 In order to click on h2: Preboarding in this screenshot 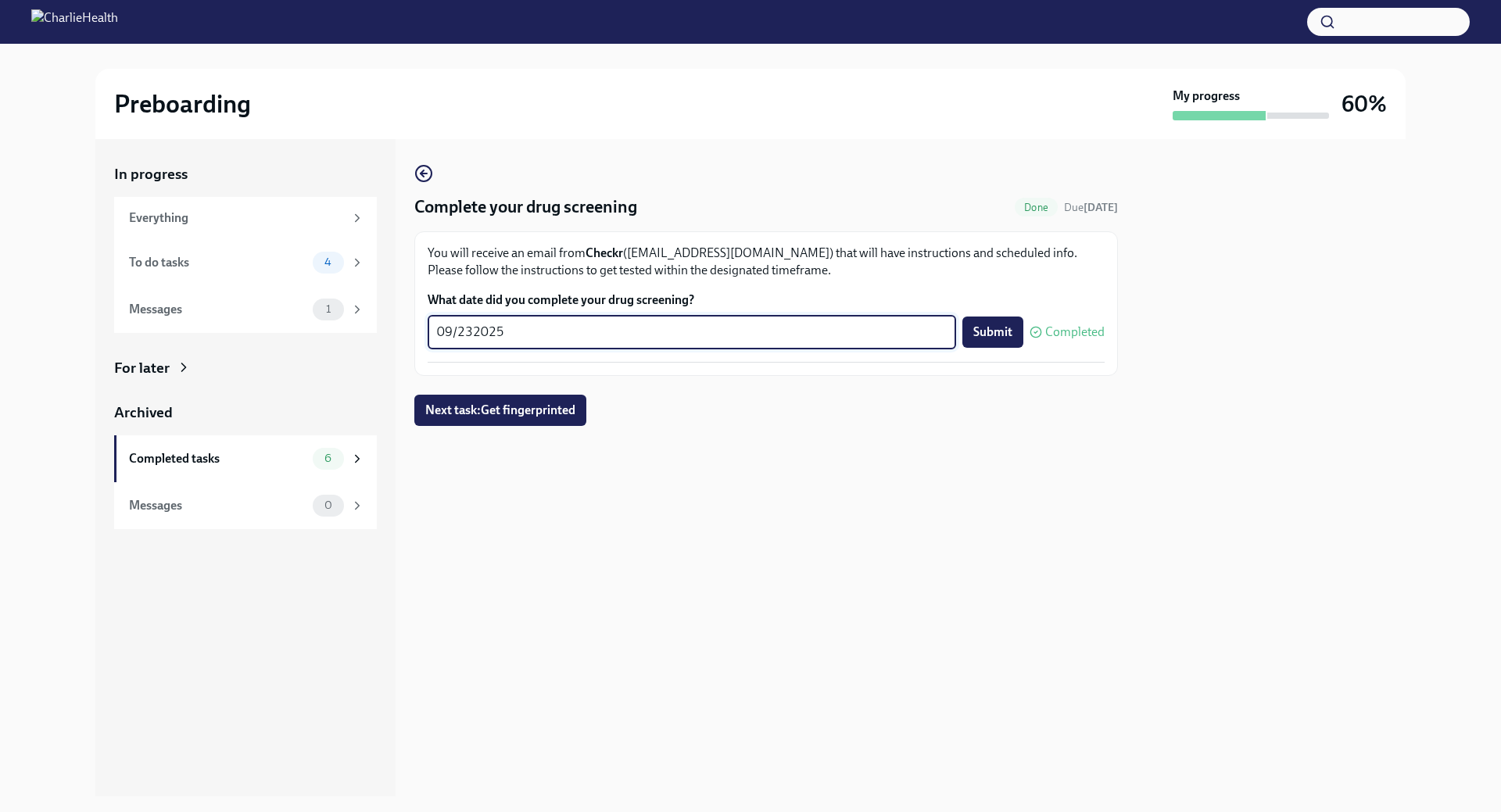, I will do `click(183, 104)`.